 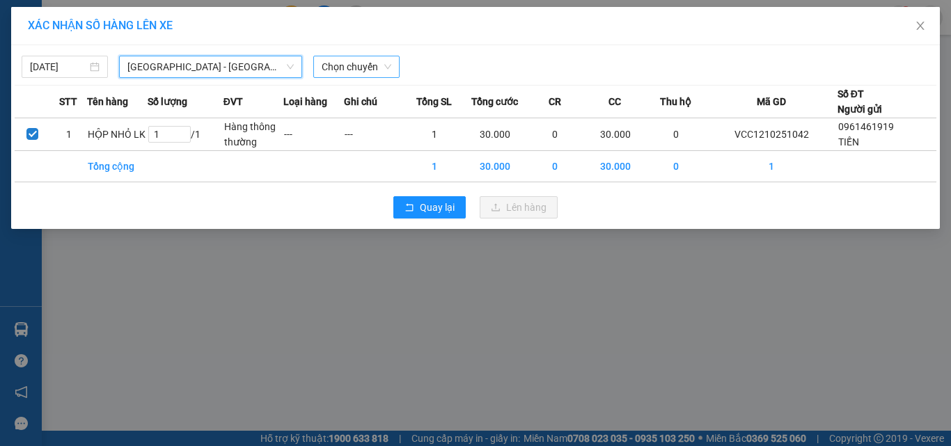 I want to click on strong: Hotline : 0889 23 23 23, so click(x=192, y=63).